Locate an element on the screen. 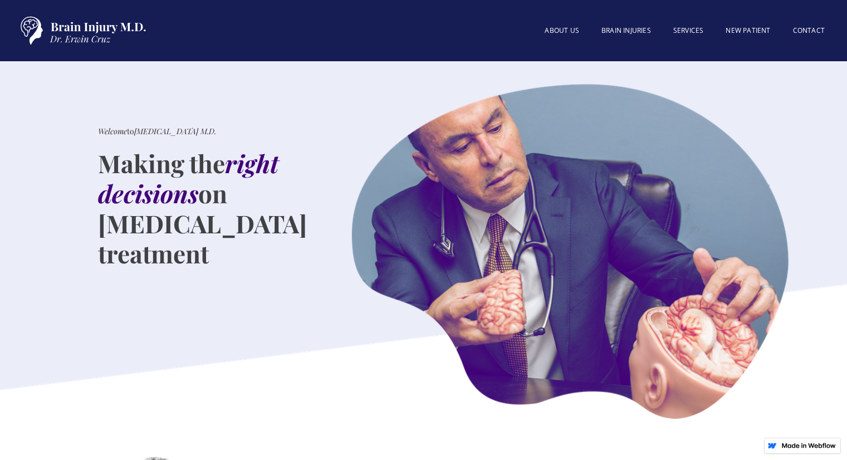 This screenshot has width=847, height=460. a: New patient is located at coordinates (748, 31).